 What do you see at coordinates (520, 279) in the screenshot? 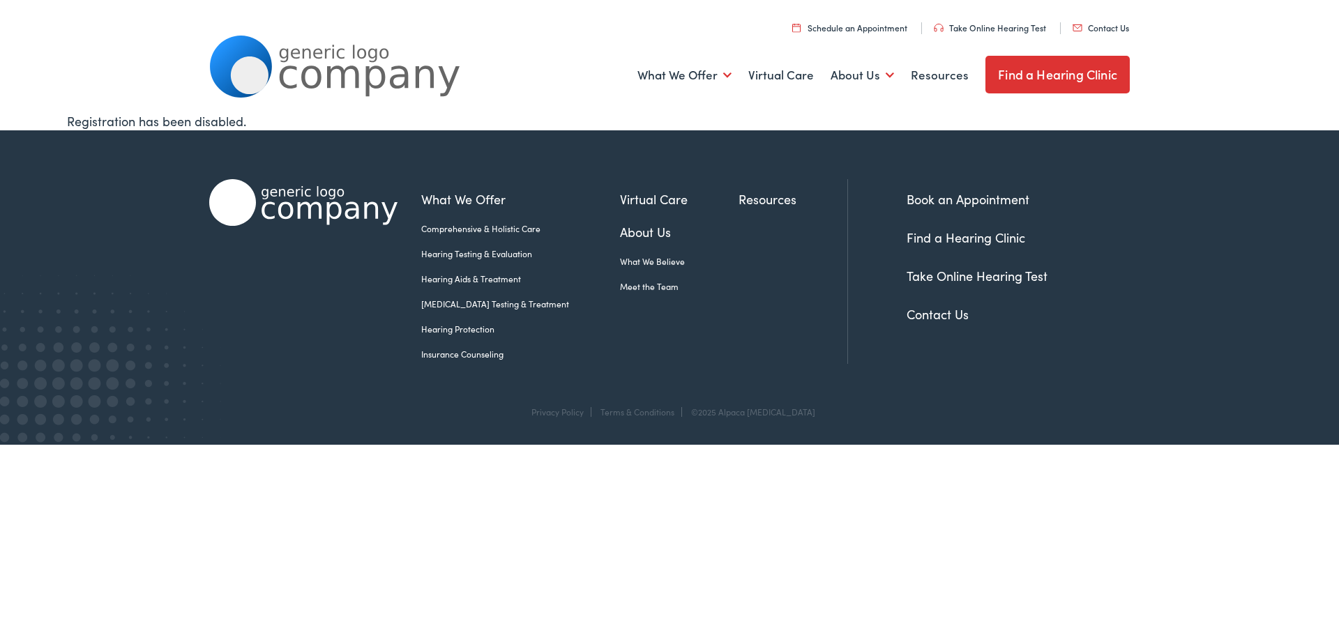
I see `a: Hearing Aids & Treatment` at bounding box center [520, 279].